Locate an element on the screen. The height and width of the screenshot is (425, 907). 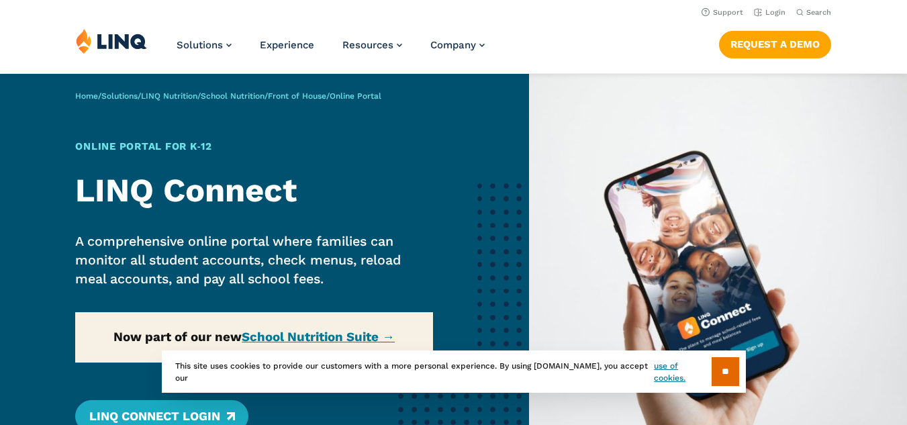
a: Support is located at coordinates (722, 12).